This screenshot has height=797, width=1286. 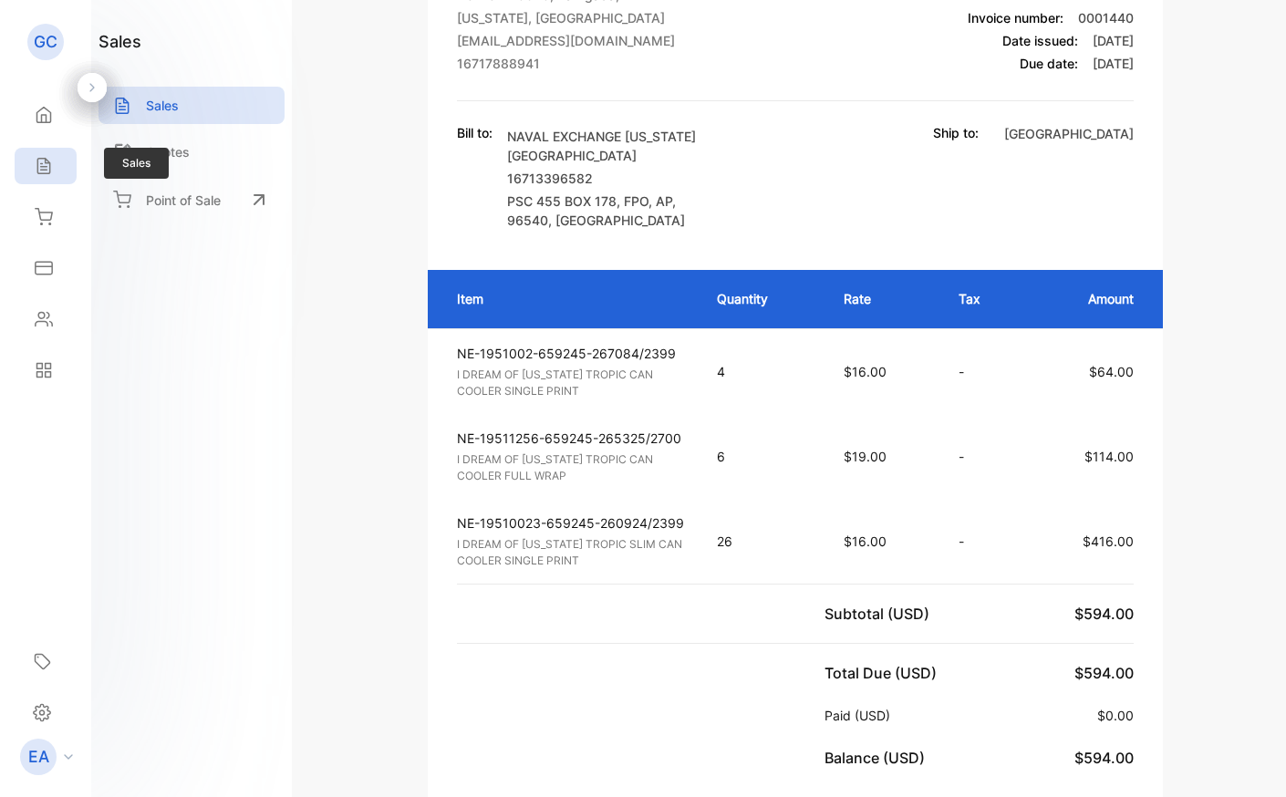 What do you see at coordinates (861, 715) in the screenshot?
I see `p: Paid (USD)` at bounding box center [861, 715].